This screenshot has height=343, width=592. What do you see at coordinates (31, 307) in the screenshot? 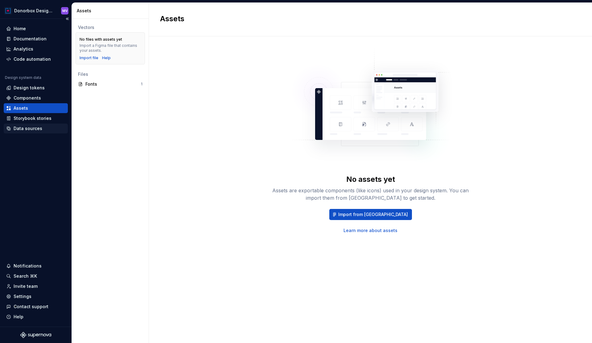
I see `div: Contact support` at bounding box center [31, 307].